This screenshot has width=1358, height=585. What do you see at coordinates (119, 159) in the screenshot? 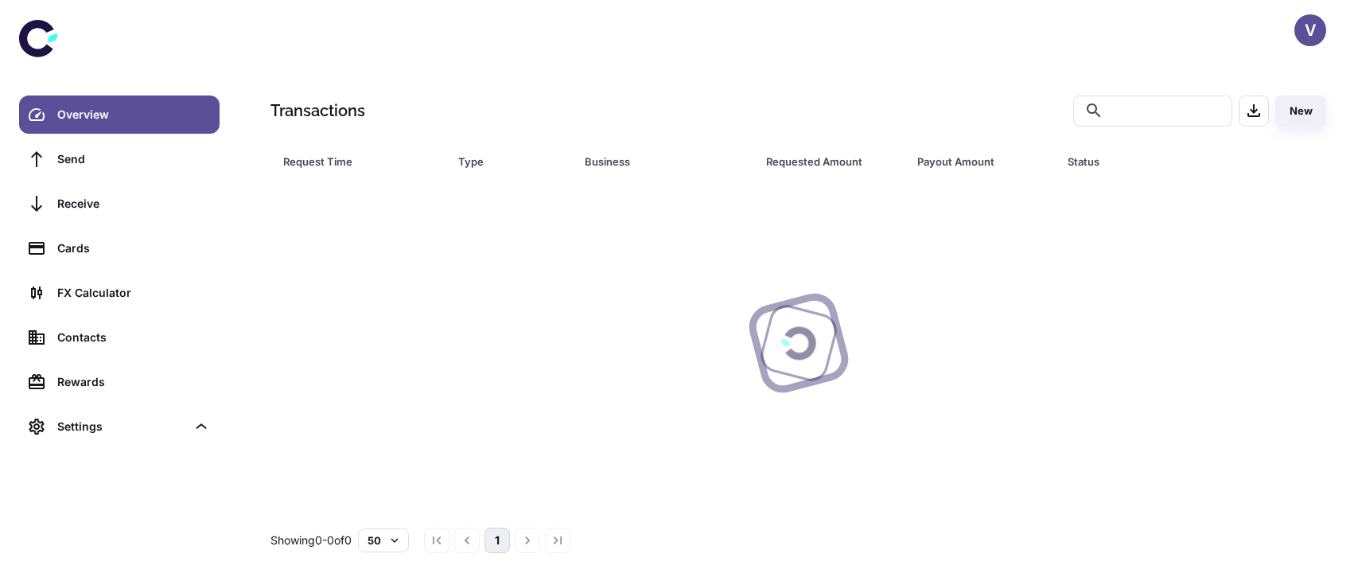
I see `a: Send` at bounding box center [119, 159].